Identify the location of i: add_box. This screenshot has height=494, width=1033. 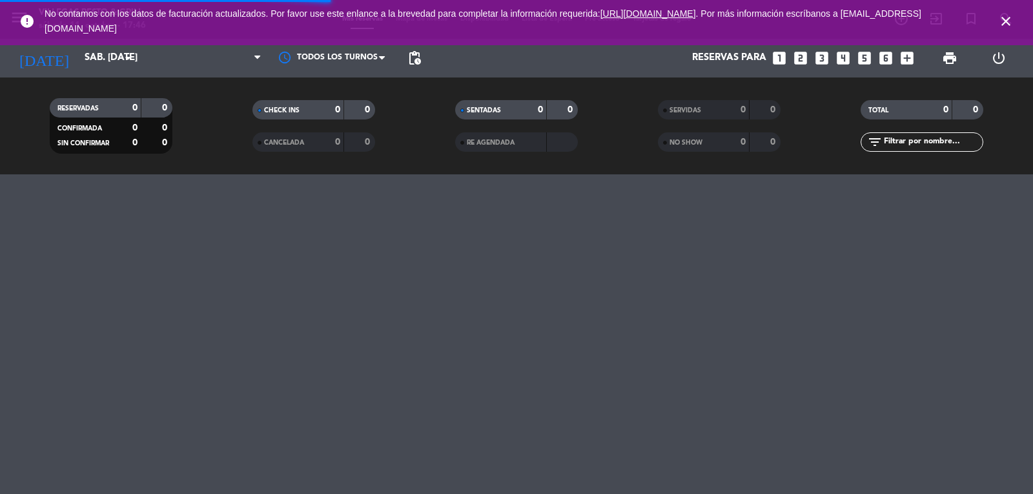
(907, 58).